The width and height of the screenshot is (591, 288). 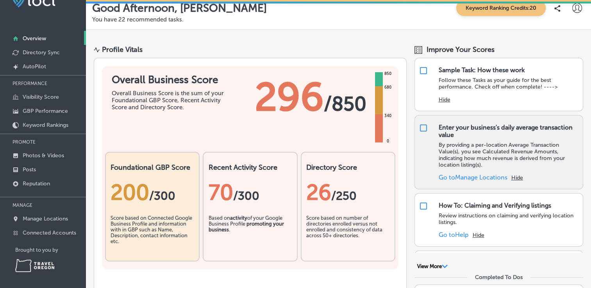 I want to click on div: 680, so click(x=387, y=87).